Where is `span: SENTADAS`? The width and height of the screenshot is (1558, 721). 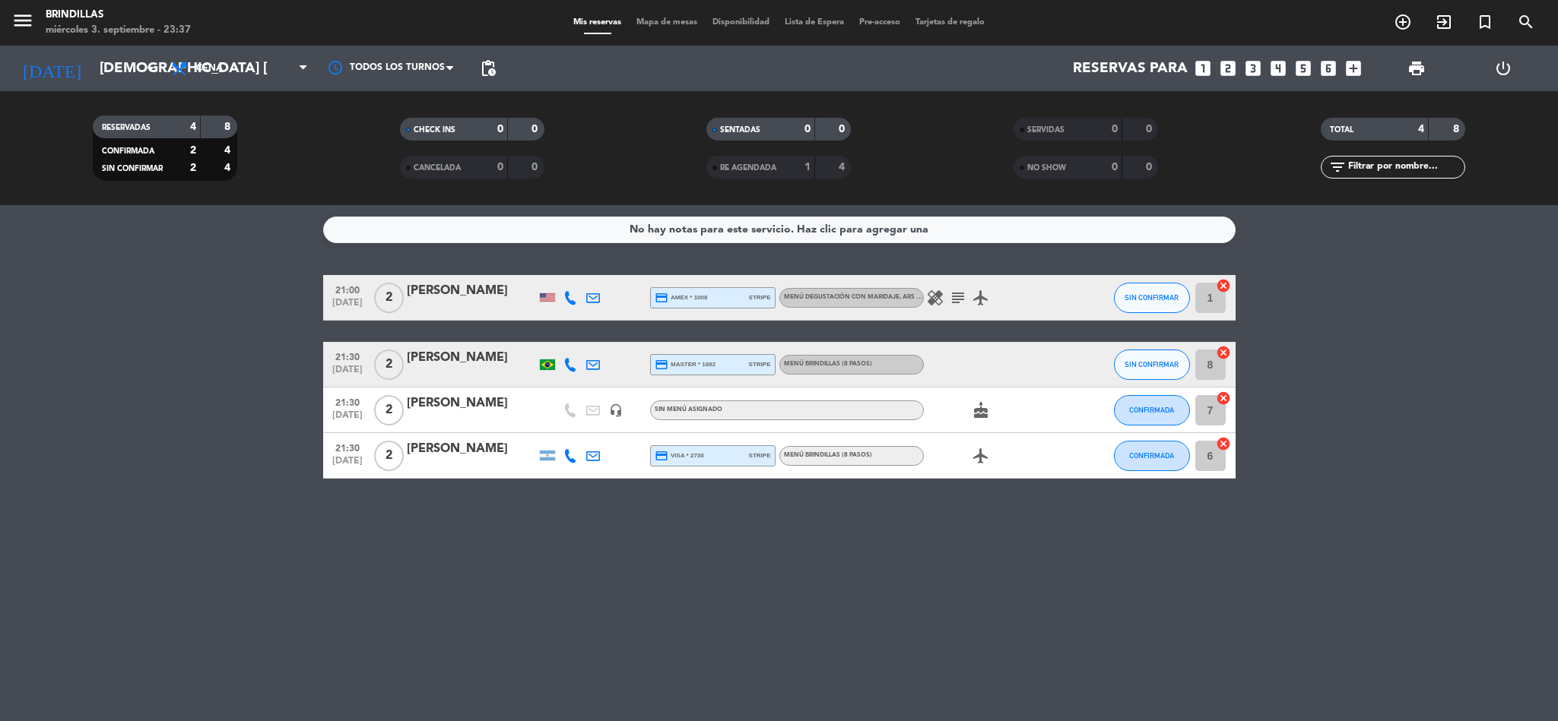 span: SENTADAS is located at coordinates (740, 130).